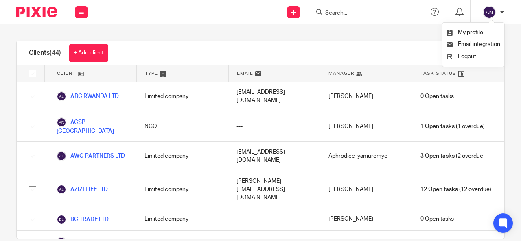  What do you see at coordinates (467, 57) in the screenshot?
I see `span: Logout` at bounding box center [467, 57].